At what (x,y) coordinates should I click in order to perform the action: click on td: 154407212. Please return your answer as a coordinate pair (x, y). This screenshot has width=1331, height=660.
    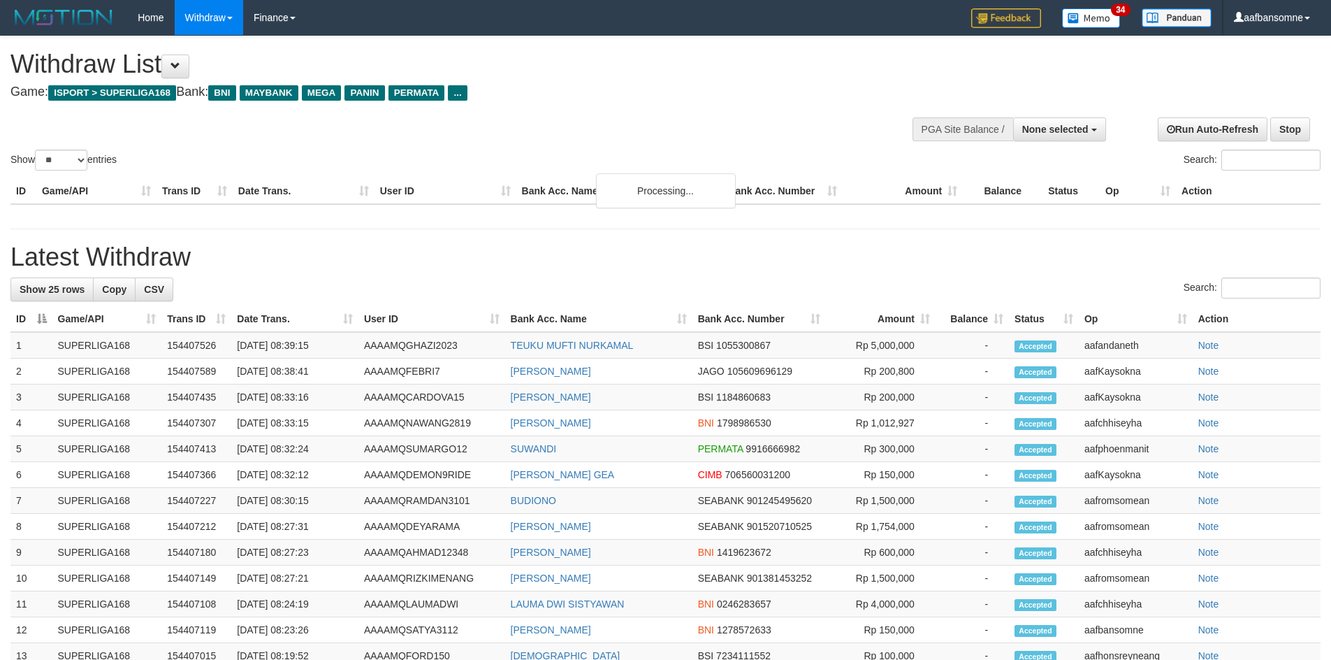
    Looking at the image, I should click on (196, 526).